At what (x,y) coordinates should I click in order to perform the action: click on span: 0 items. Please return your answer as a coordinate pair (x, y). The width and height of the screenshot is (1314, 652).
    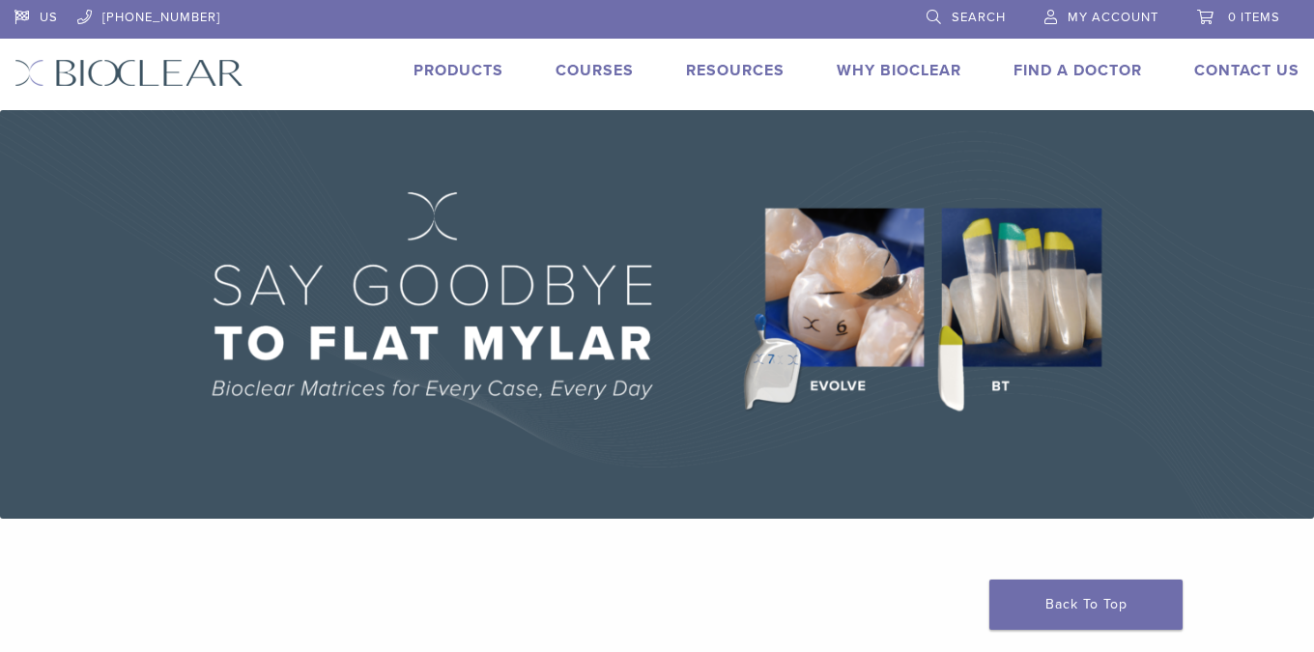
    Looking at the image, I should click on (1254, 17).